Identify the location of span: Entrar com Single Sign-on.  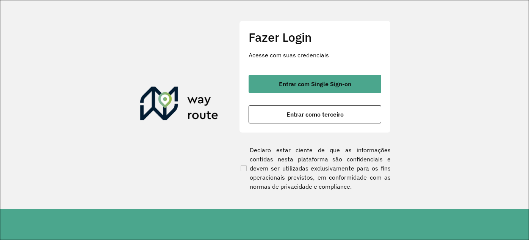
(315, 84).